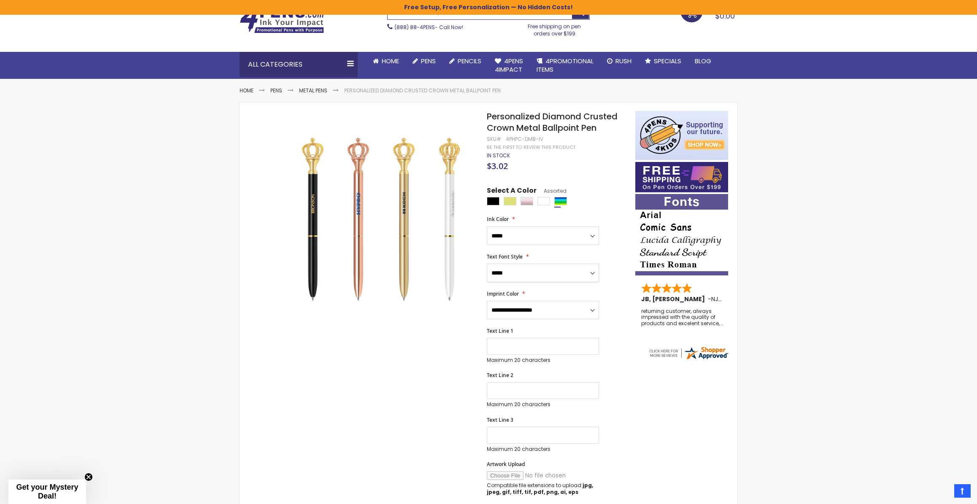 Image resolution: width=977 pixels, height=504 pixels. I want to click on span: Pens, so click(428, 61).